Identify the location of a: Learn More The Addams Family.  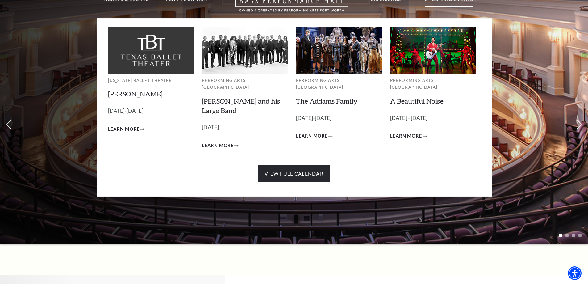
(314, 136).